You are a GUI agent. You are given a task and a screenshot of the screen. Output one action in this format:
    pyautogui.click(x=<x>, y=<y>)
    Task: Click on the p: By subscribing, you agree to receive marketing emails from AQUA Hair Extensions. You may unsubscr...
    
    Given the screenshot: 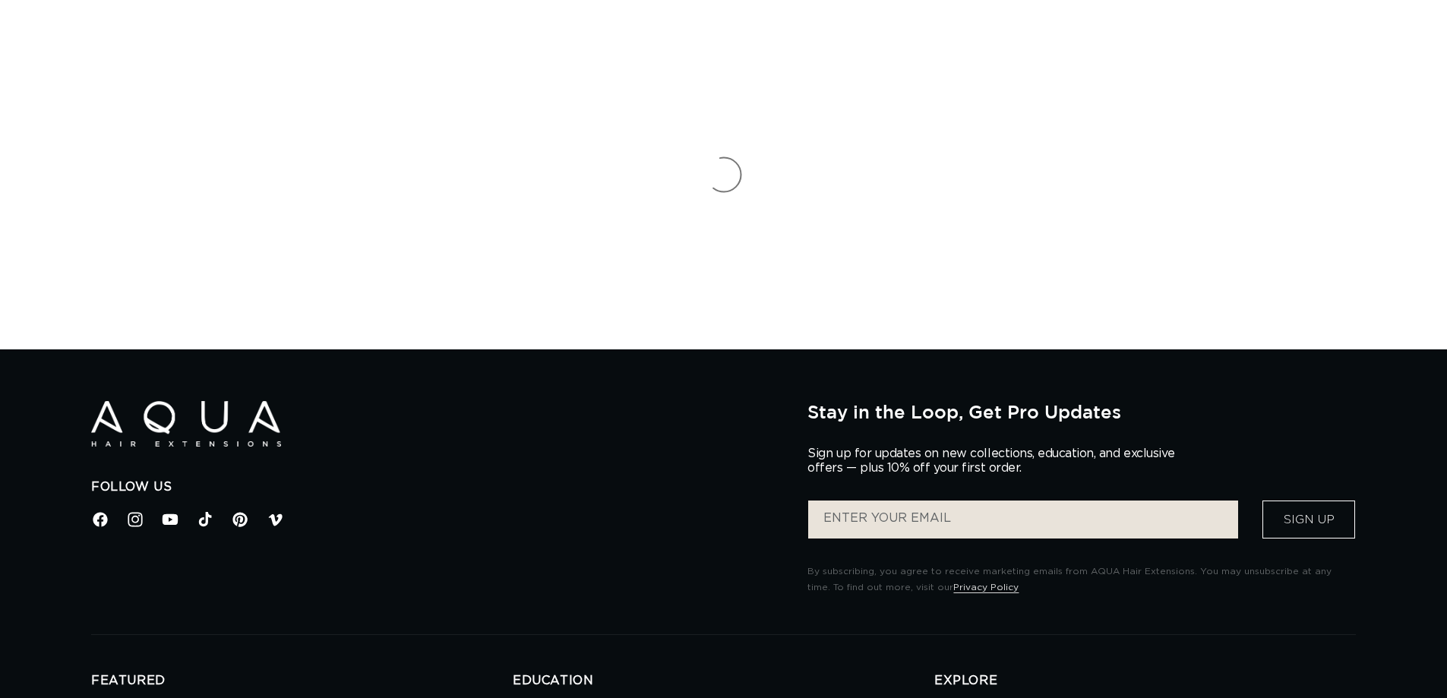 What is the action you would take?
    pyautogui.click(x=1081, y=579)
    